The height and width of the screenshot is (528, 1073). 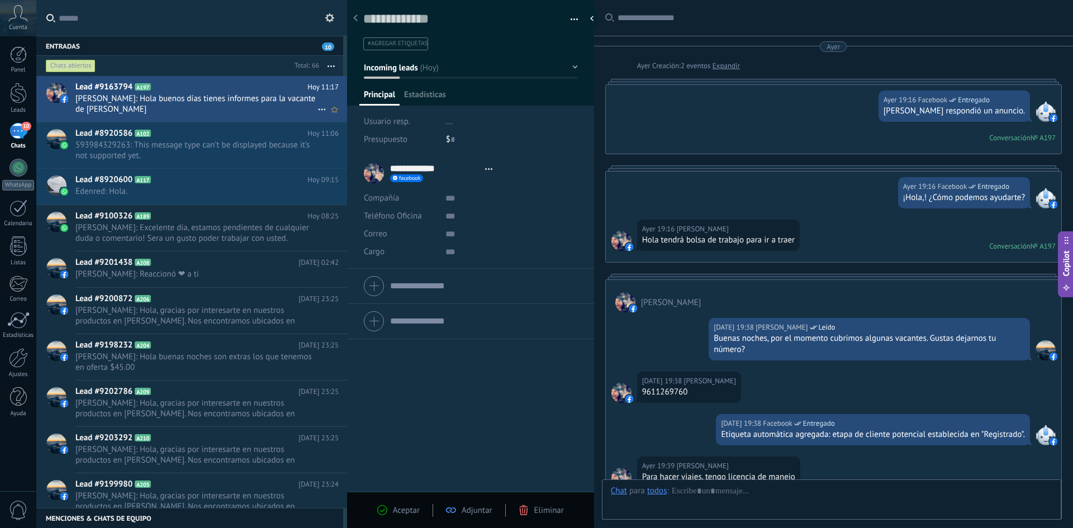 I want to click on span: Lead #8920586, so click(x=104, y=134).